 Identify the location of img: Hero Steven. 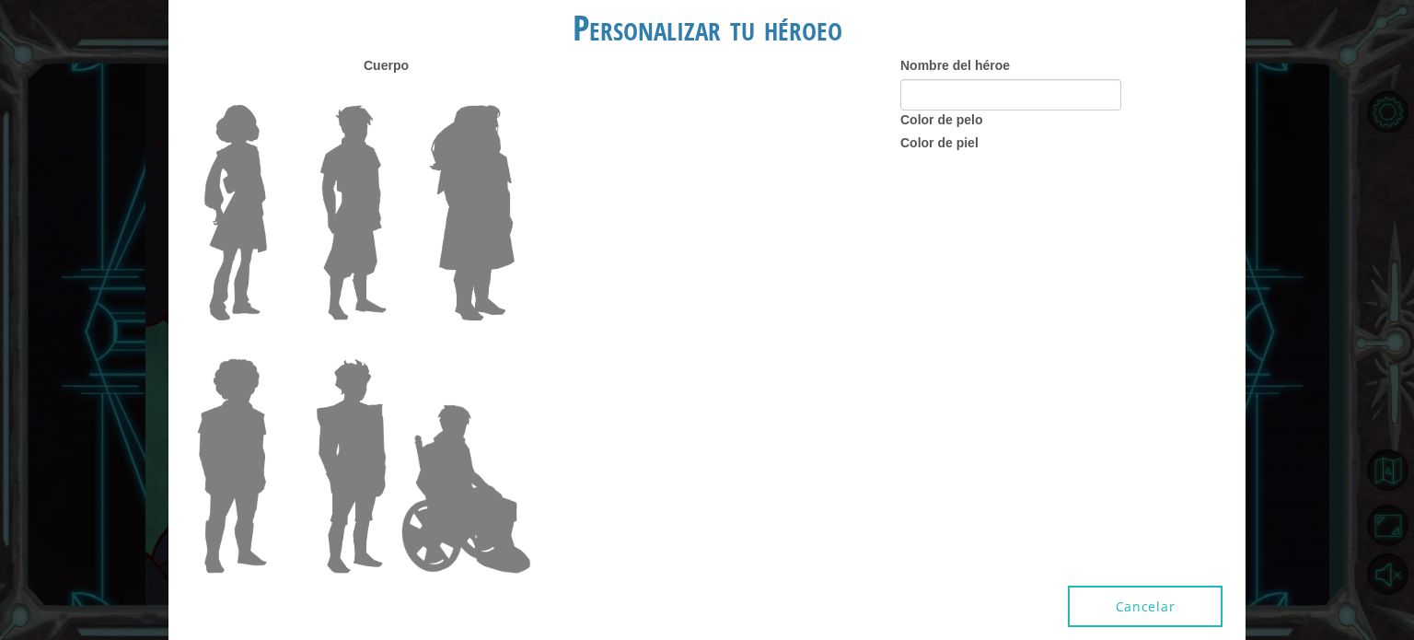
(232, 466).